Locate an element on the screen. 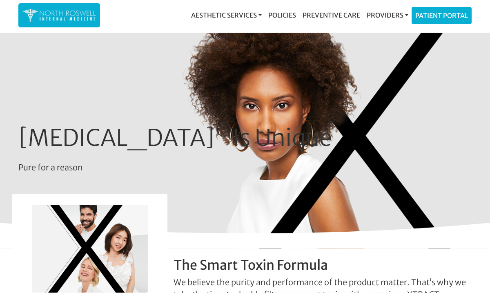 This screenshot has height=293, width=490. a: Policies is located at coordinates (282, 15).